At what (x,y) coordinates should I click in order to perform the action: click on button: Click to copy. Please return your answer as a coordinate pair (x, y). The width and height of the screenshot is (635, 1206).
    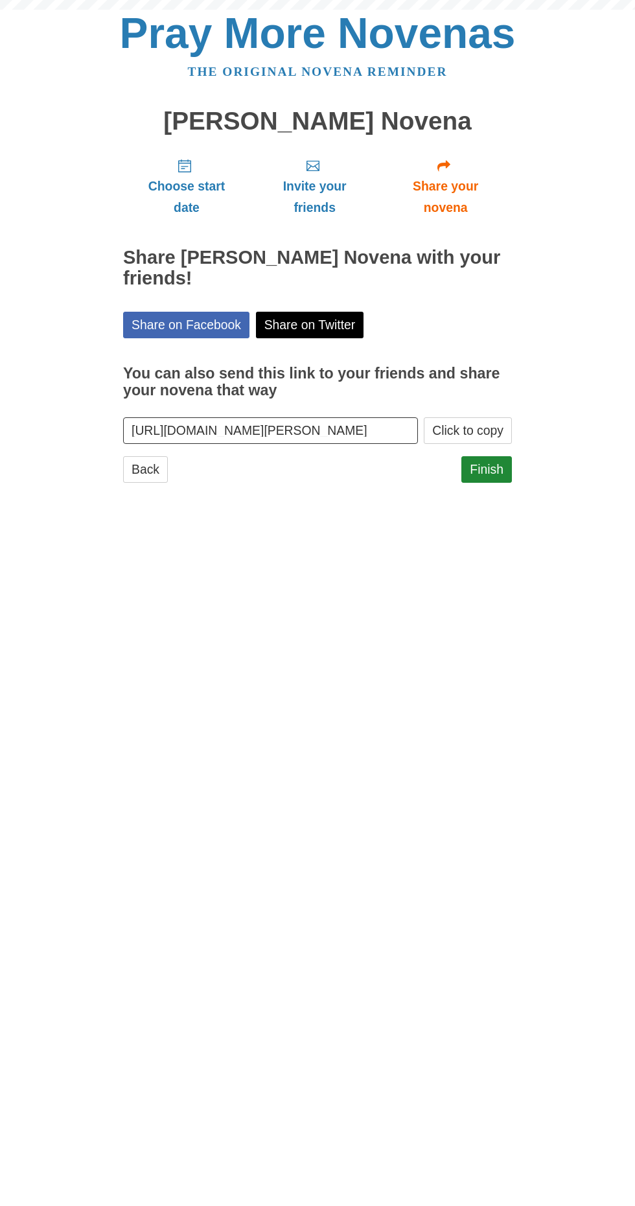
    Looking at the image, I should click on (468, 430).